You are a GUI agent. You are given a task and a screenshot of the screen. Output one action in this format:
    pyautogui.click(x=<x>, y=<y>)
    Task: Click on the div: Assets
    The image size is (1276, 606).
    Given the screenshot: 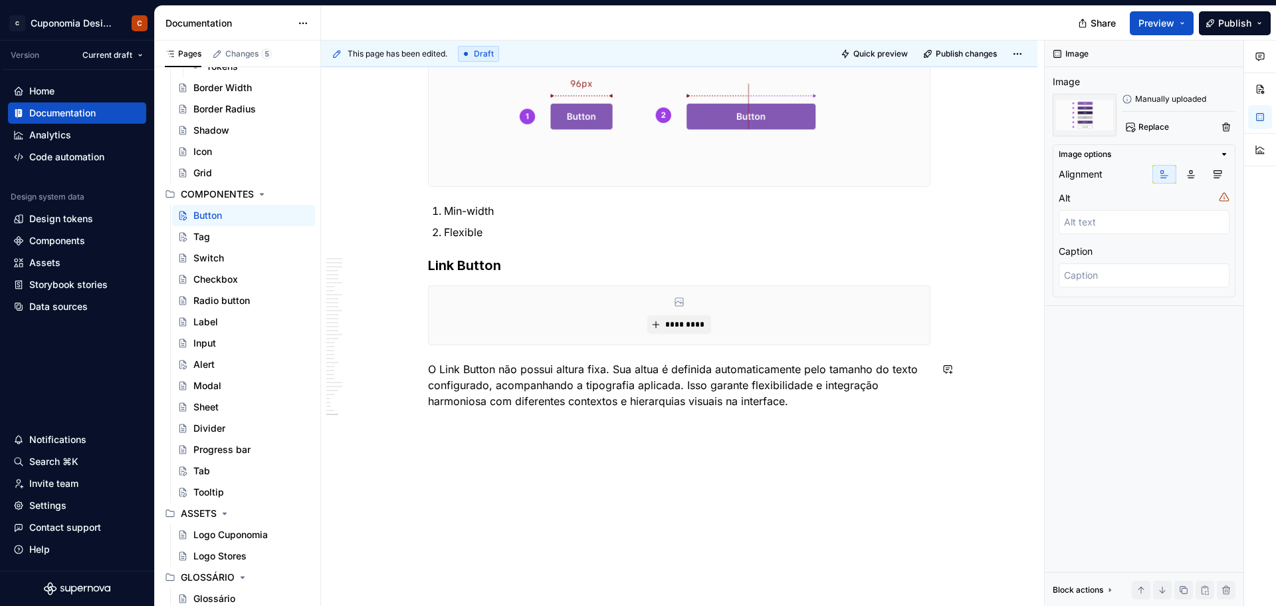 What is the action you would take?
    pyautogui.click(x=45, y=263)
    